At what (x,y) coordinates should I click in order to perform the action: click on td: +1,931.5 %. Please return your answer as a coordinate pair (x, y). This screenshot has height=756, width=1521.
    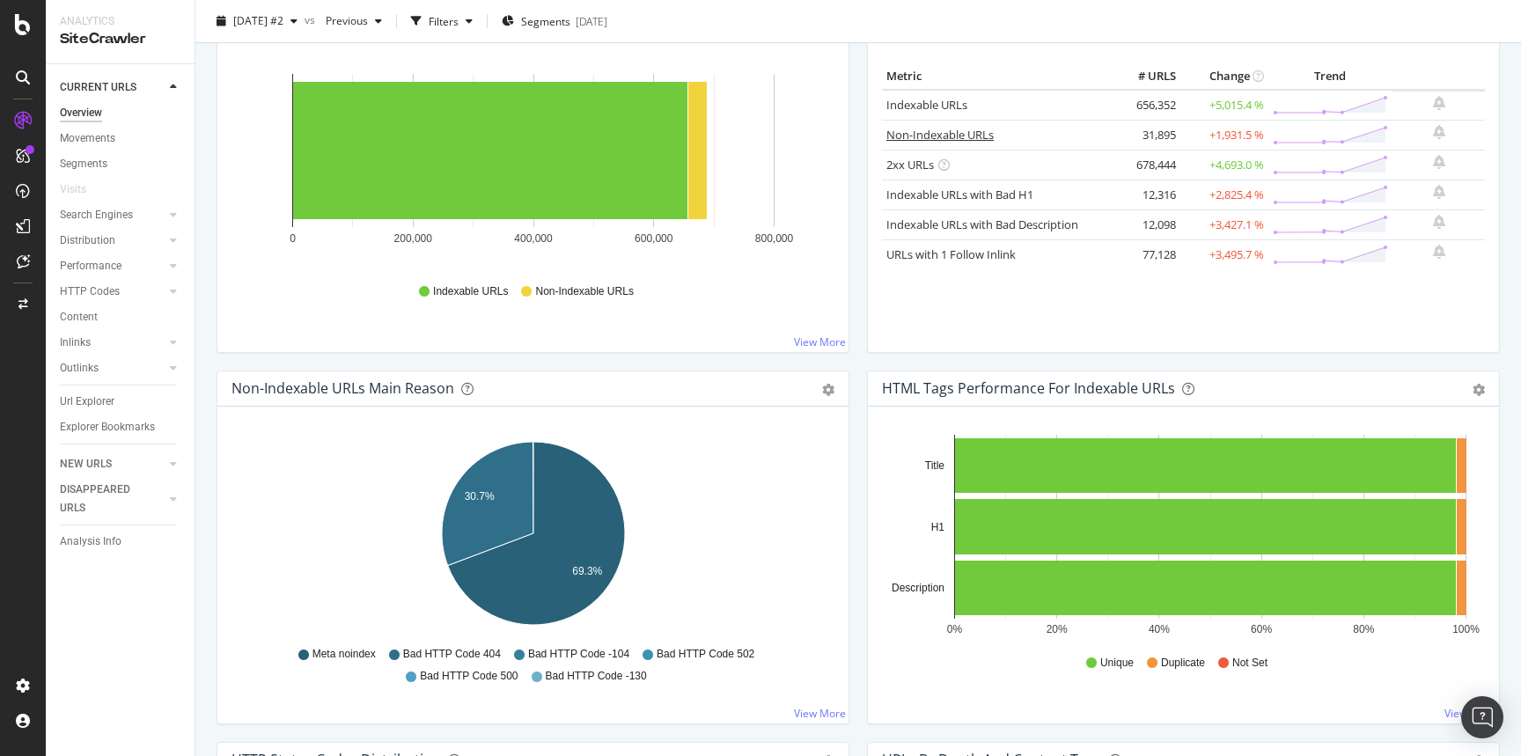
    Looking at the image, I should click on (1224, 135).